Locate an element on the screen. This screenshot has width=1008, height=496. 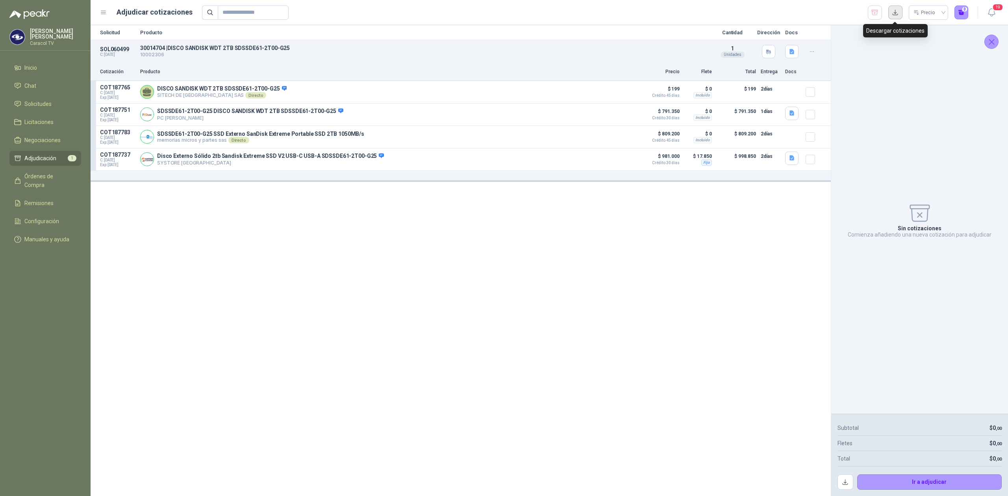
a: Inicio is located at coordinates (45, 68).